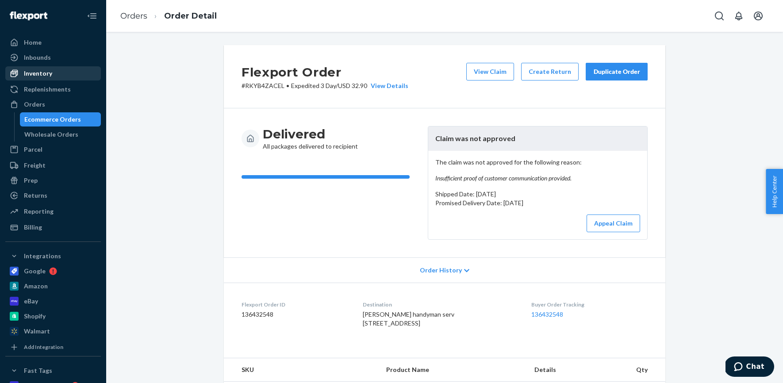 The height and width of the screenshot is (383, 783). I want to click on div: Walmart, so click(37, 331).